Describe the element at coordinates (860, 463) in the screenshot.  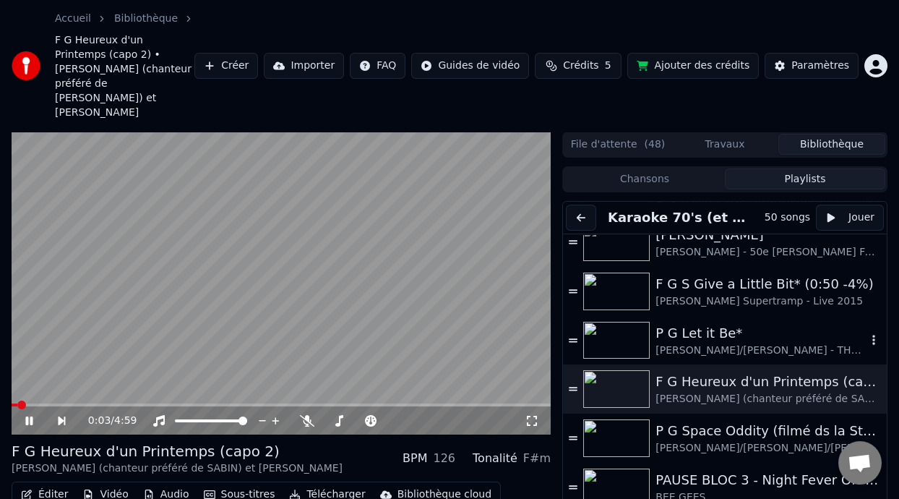
I see `a: Ouvrir le chat` at that location.